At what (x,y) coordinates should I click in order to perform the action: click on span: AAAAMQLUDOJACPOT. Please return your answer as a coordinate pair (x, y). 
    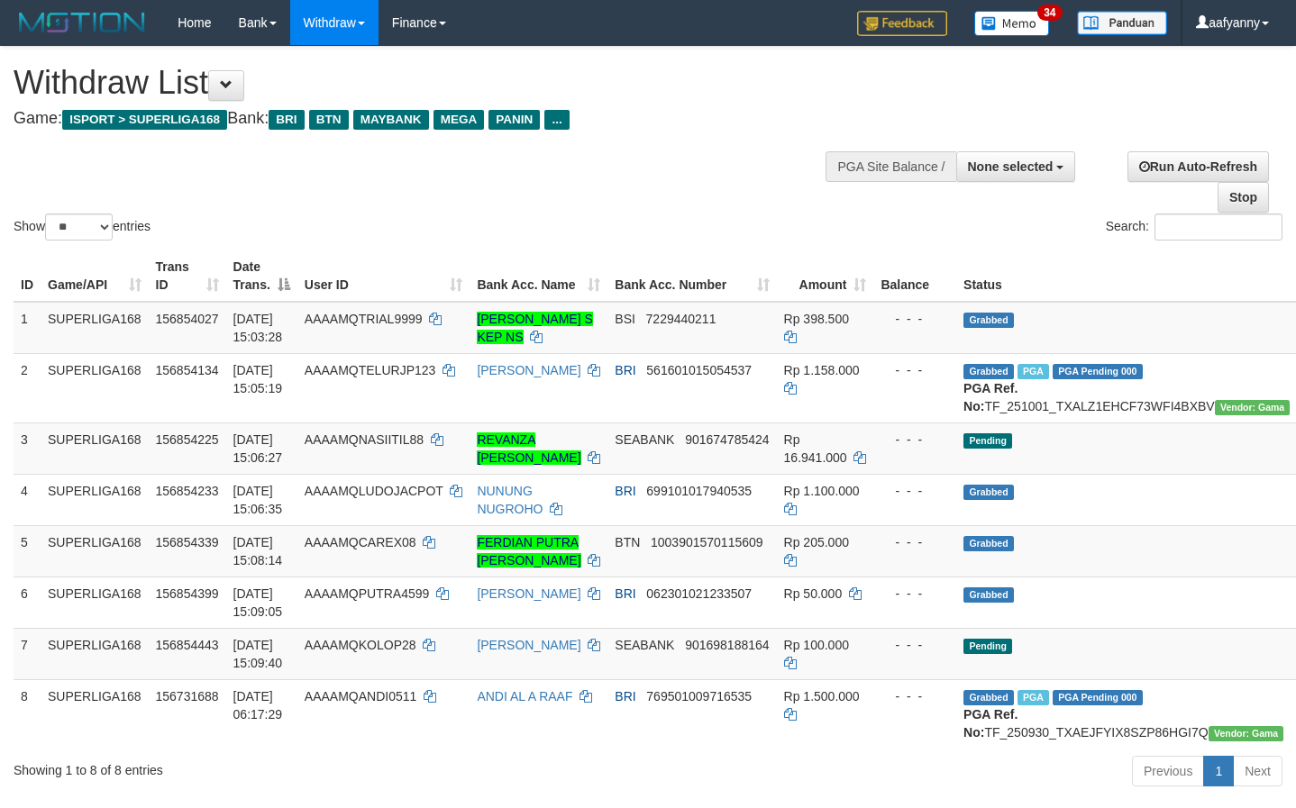
    Looking at the image, I should click on (374, 491).